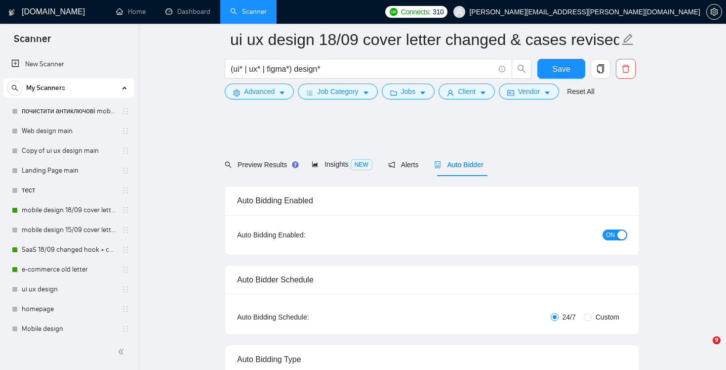  Describe the element at coordinates (188, 11) in the screenshot. I see `a: dashboardDashboard` at that location.